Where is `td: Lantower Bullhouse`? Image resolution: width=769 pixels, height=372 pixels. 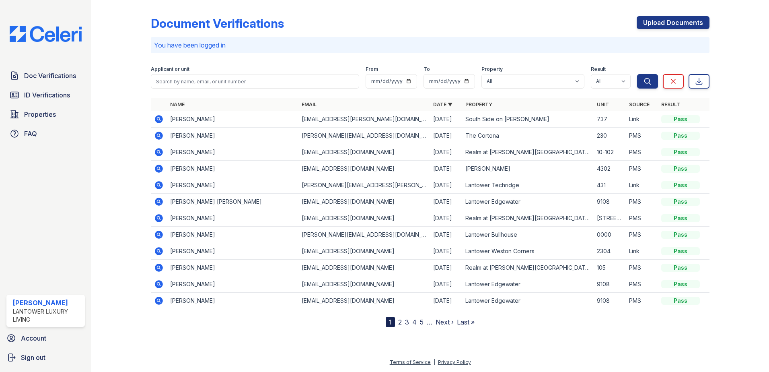
td: Lantower Bullhouse is located at coordinates (528, 235).